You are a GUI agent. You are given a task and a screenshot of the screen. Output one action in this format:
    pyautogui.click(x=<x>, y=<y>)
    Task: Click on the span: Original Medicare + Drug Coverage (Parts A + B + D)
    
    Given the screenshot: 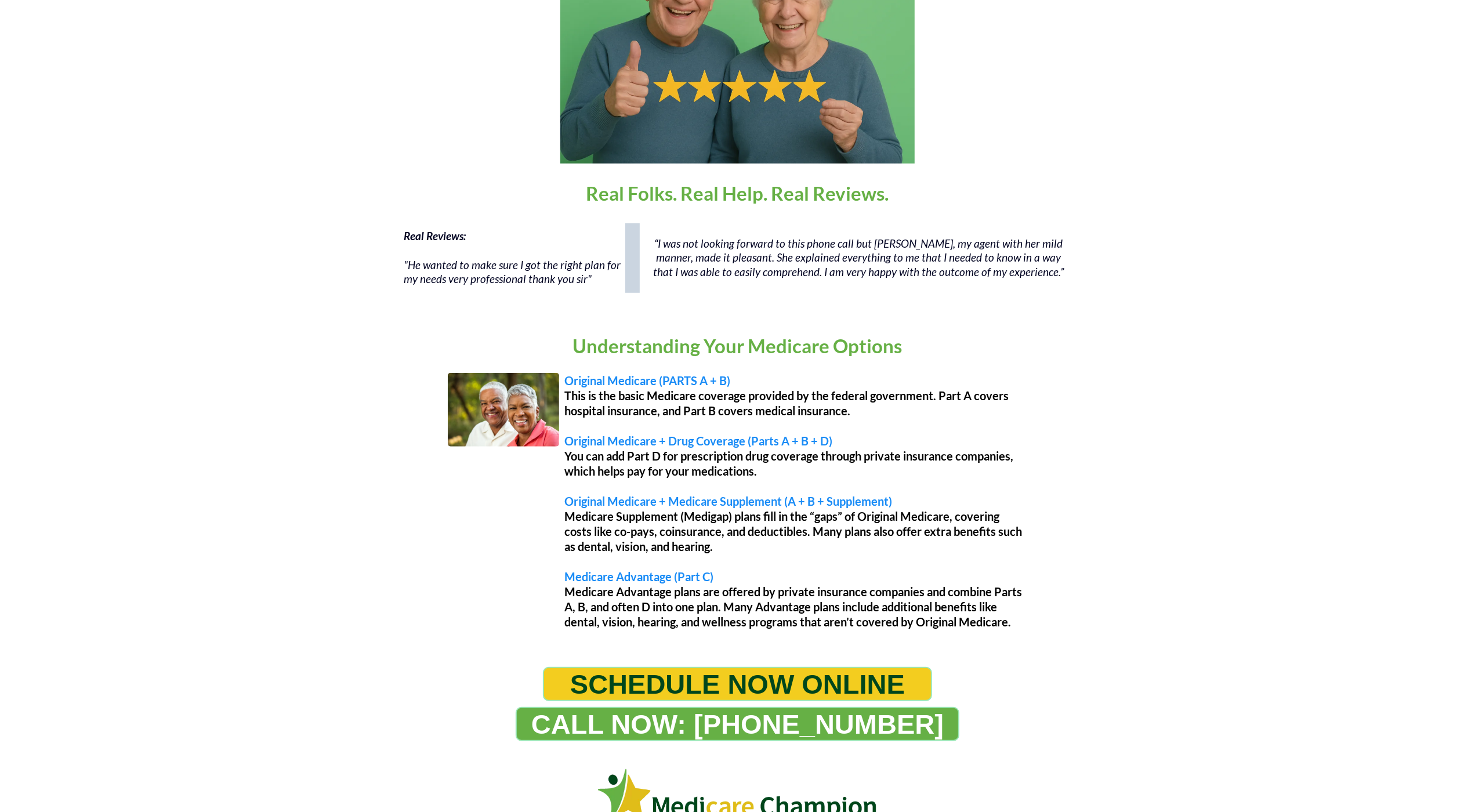 What is the action you would take?
    pyautogui.click(x=699, y=441)
    